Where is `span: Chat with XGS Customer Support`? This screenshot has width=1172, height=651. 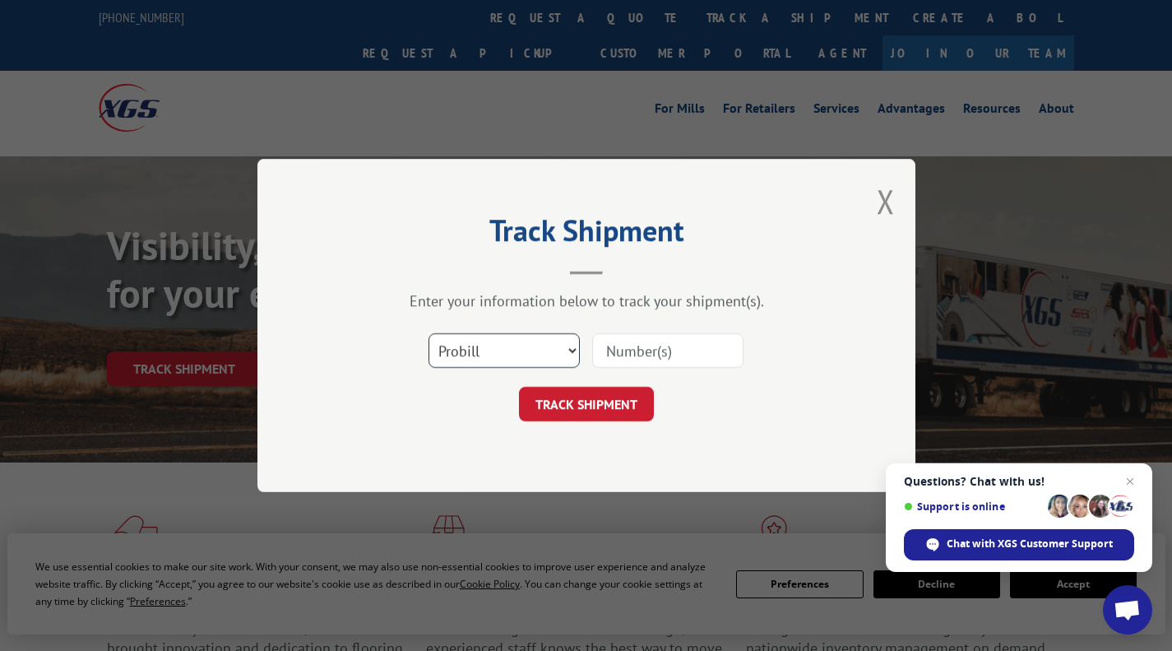 span: Chat with XGS Customer Support is located at coordinates (1030, 544).